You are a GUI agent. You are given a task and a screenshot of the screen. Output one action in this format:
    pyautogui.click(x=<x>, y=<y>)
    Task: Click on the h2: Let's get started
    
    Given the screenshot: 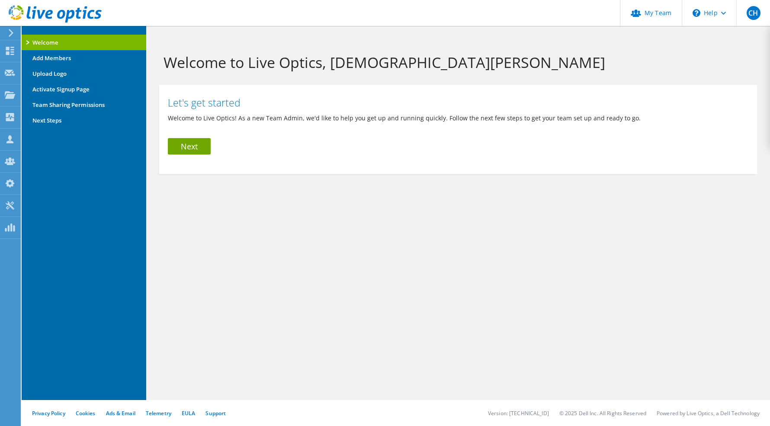 What is the action you would take?
    pyautogui.click(x=458, y=103)
    